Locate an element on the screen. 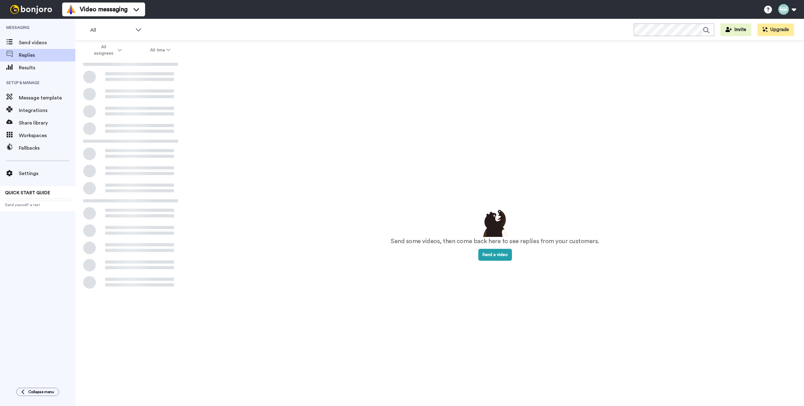  span: Send yourself a test is located at coordinates (38, 205).